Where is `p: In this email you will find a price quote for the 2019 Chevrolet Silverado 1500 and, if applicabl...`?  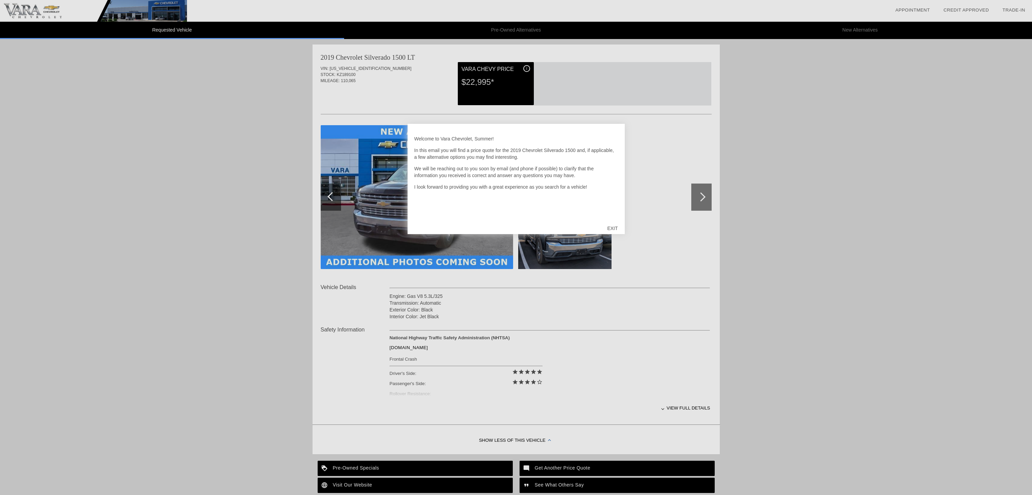 p: In this email you will find a price quote for the 2019 Chevrolet Silverado 1500 and, if applicabl... is located at coordinates (516, 154).